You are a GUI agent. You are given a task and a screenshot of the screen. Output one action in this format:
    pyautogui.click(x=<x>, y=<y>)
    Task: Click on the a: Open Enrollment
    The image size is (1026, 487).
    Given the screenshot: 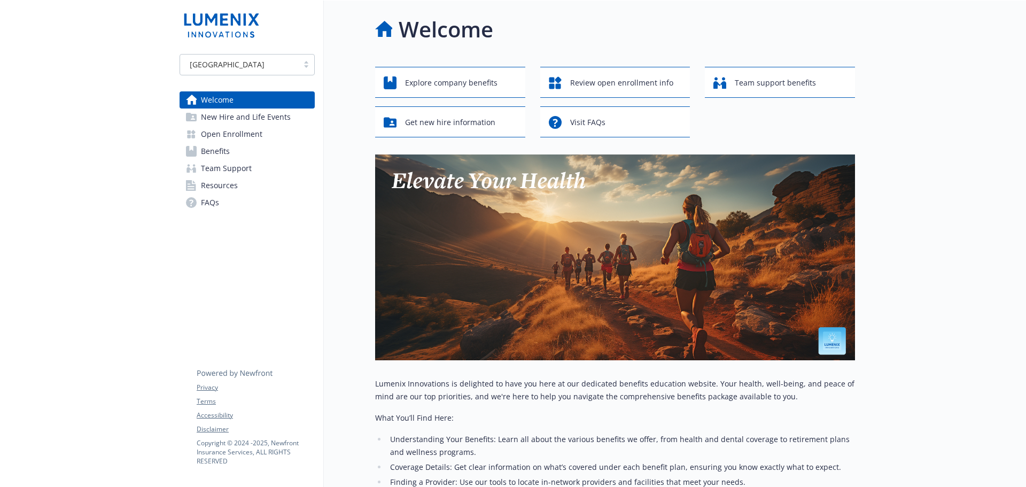 What is the action you would take?
    pyautogui.click(x=247, y=134)
    